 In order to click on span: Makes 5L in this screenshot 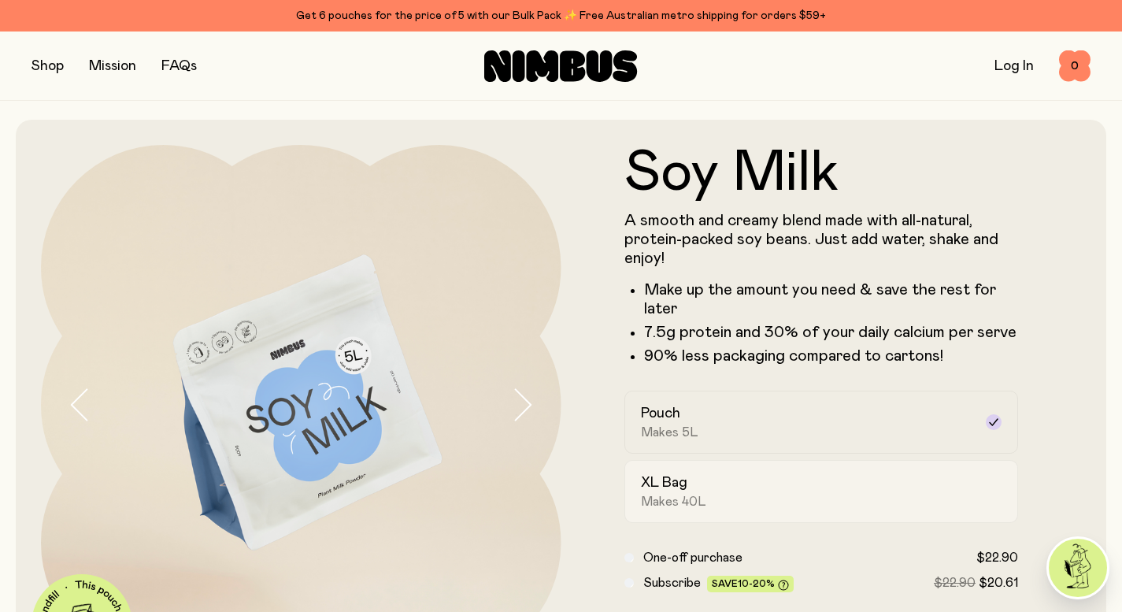, I will do `click(669, 432)`.